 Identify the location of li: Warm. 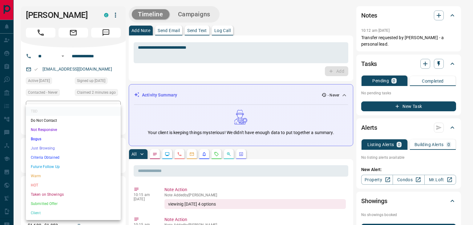
(73, 176).